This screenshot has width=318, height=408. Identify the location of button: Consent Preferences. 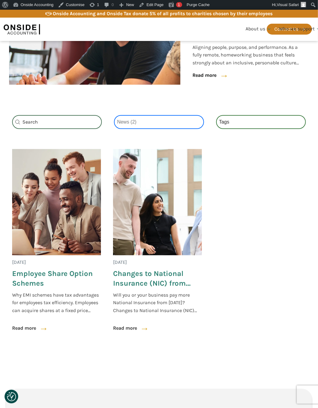
(12, 396).